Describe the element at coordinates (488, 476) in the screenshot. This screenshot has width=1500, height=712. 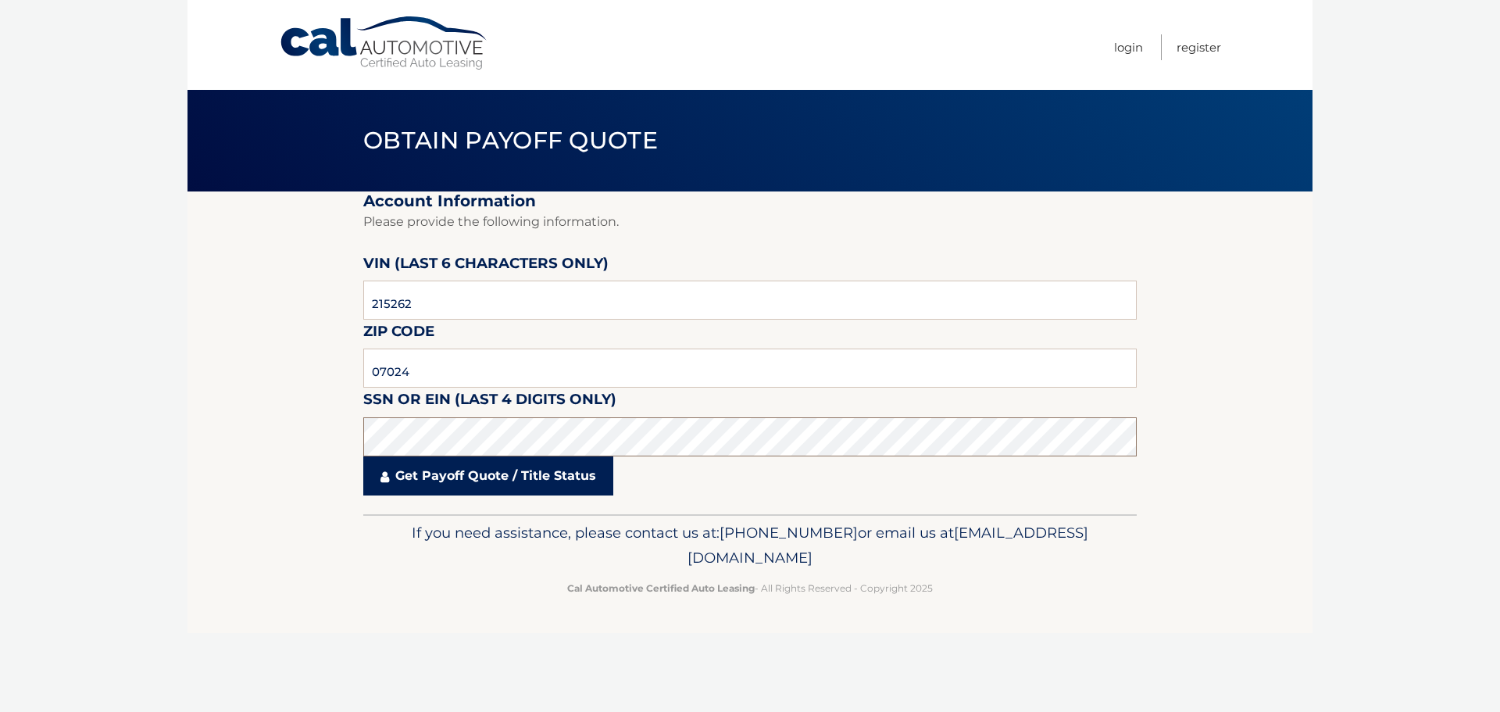
I see `a: Get Payoff Quote / Title Status` at that location.